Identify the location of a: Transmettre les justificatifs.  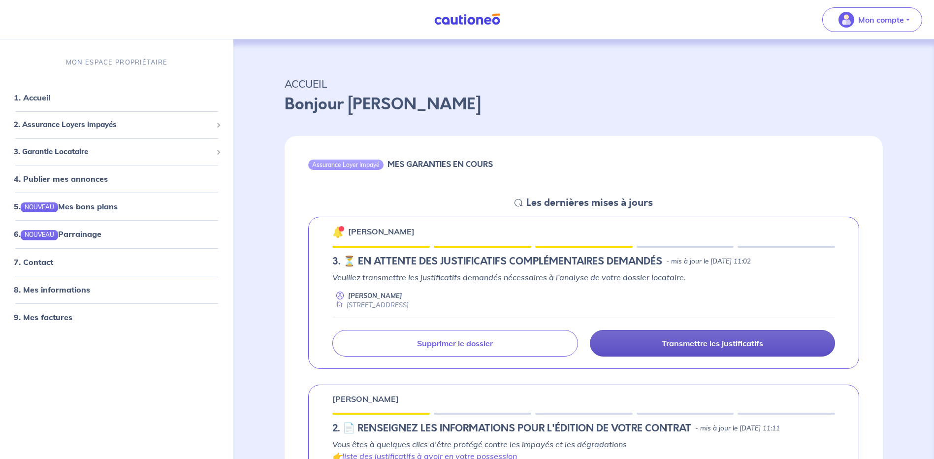
(712, 343).